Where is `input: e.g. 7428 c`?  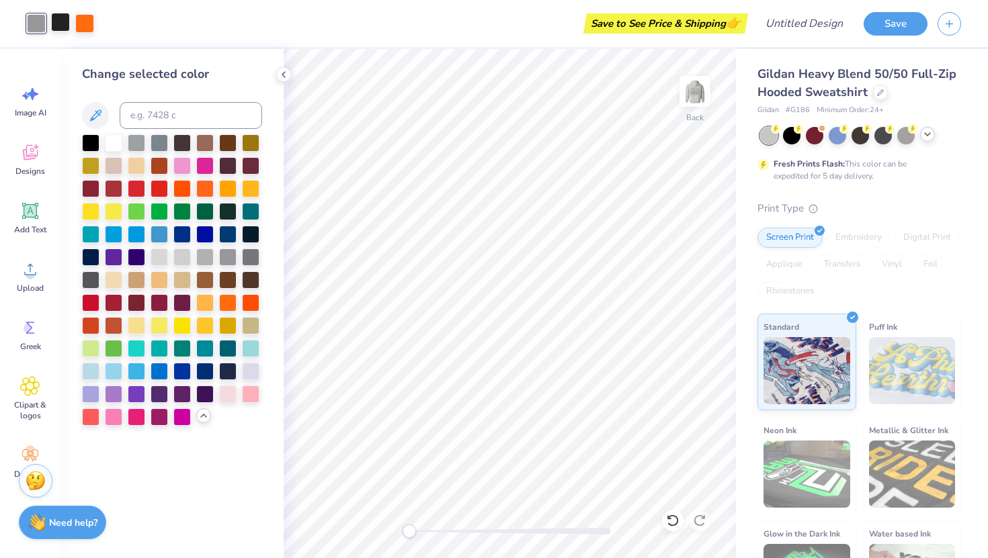 input: e.g. 7428 c is located at coordinates (191, 116).